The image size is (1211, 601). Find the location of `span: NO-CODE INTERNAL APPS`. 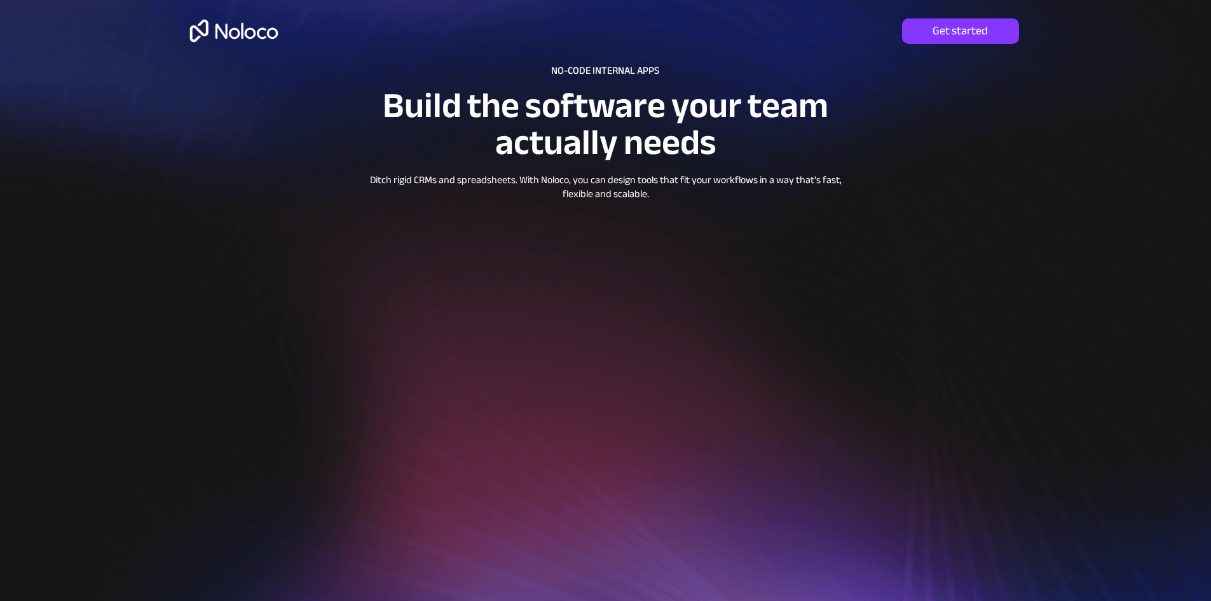

span: NO-CODE INTERNAL APPS is located at coordinates (605, 71).